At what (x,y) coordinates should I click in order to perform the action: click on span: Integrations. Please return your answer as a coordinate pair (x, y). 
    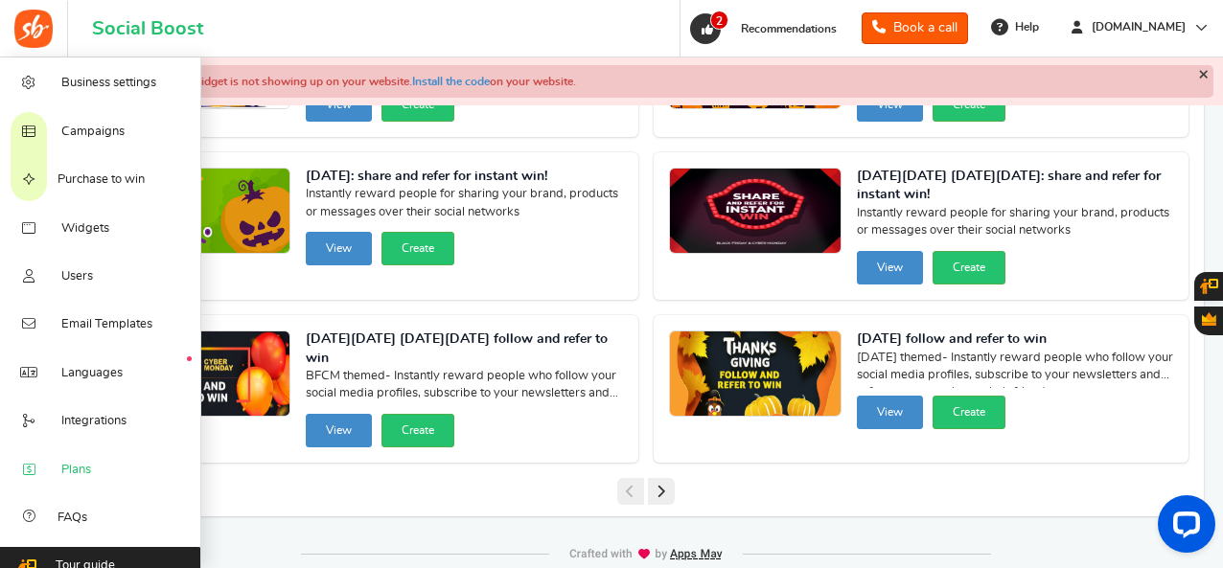
    Looking at the image, I should click on (94, 422).